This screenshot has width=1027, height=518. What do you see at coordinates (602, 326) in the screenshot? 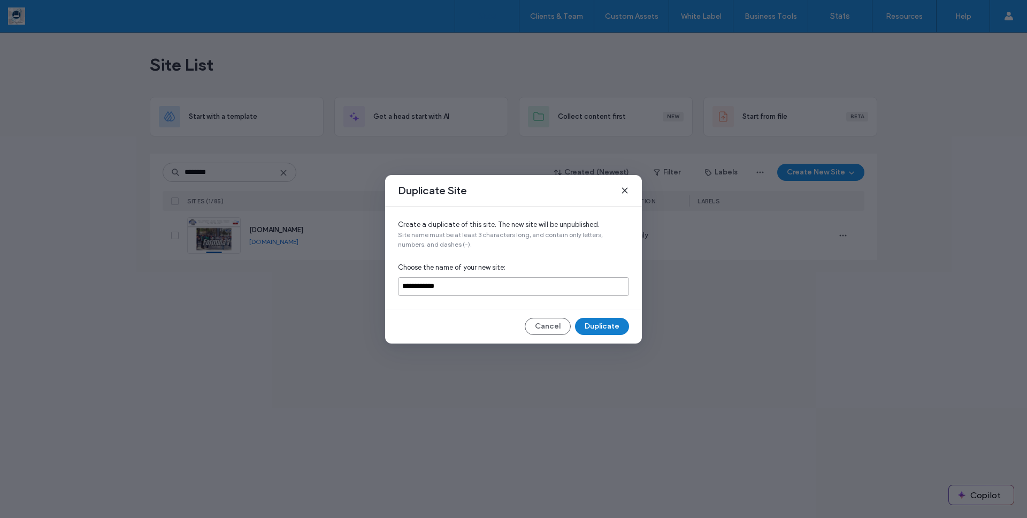
I see `button: Duplicate` at bounding box center [602, 326].